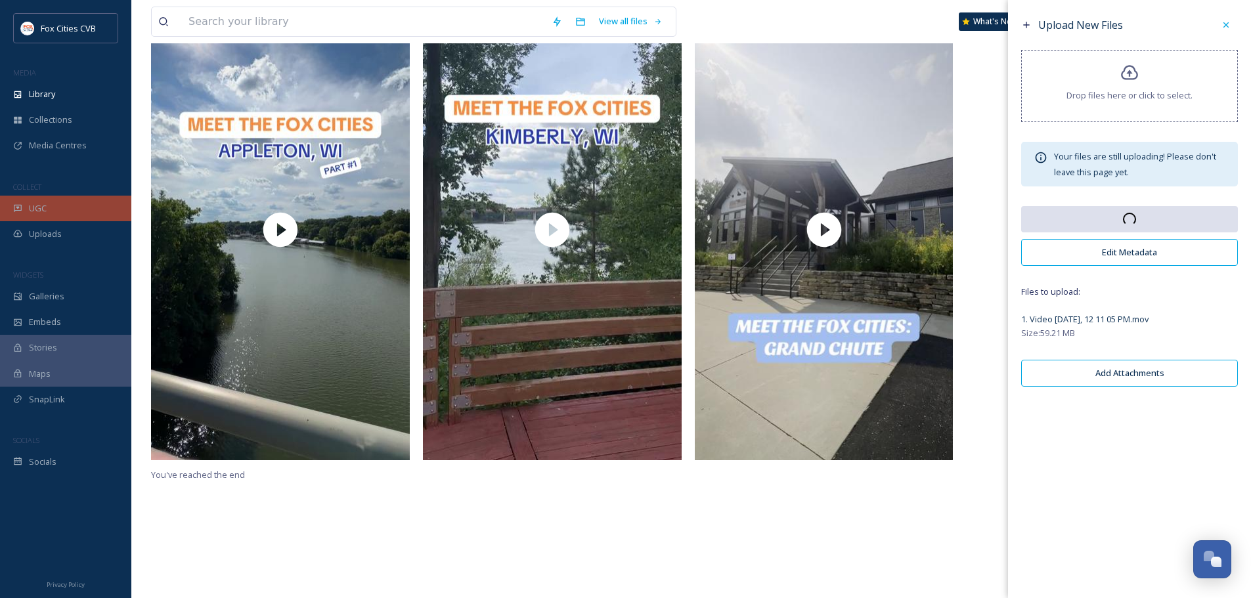  I want to click on span: MEDIA, so click(24, 72).